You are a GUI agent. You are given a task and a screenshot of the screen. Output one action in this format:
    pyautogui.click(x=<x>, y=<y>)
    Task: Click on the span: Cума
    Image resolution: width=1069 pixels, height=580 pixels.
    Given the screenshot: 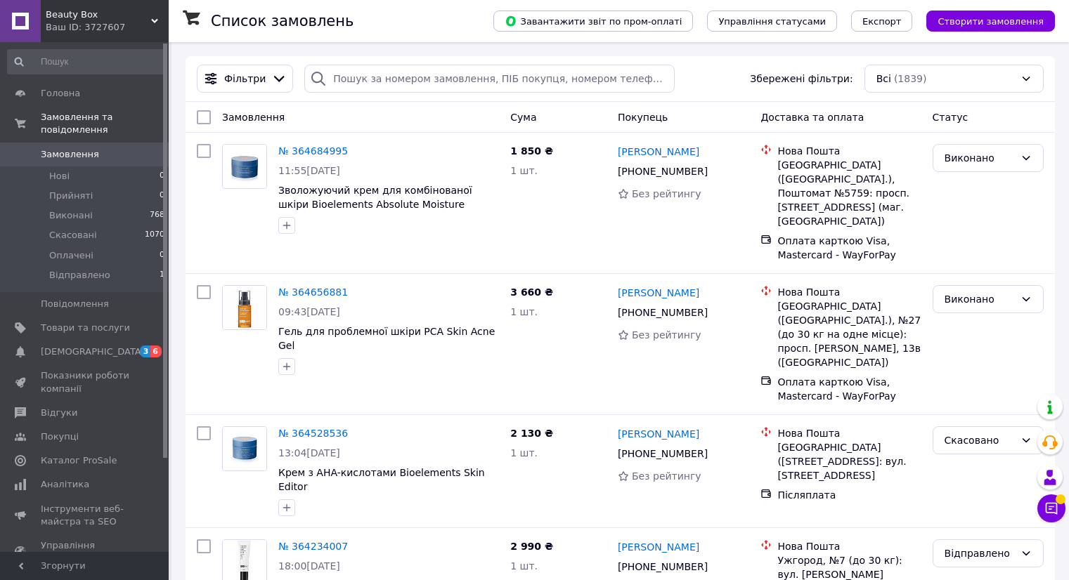 What is the action you would take?
    pyautogui.click(x=523, y=117)
    